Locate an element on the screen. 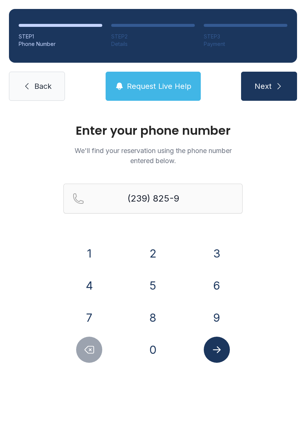 This screenshot has width=306, height=424. div: STEP 3 is located at coordinates (245, 37).